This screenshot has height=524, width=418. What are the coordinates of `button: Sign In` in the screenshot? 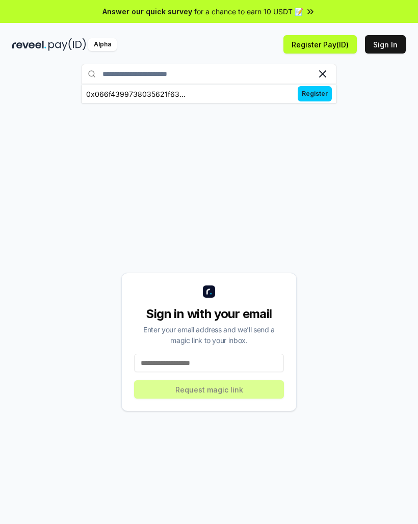 It's located at (385, 44).